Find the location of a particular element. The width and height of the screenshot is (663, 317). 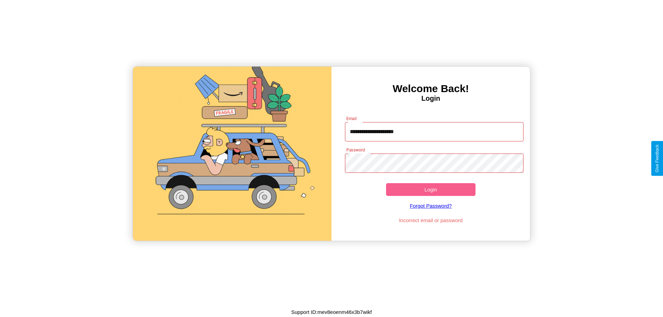

label: Password is located at coordinates (355, 150).